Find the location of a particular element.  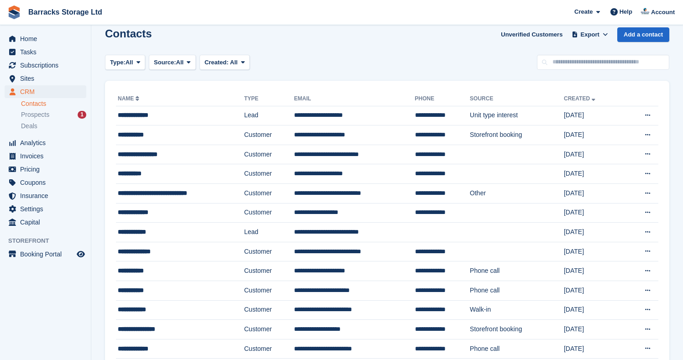

a: Deals is located at coordinates (53, 126).